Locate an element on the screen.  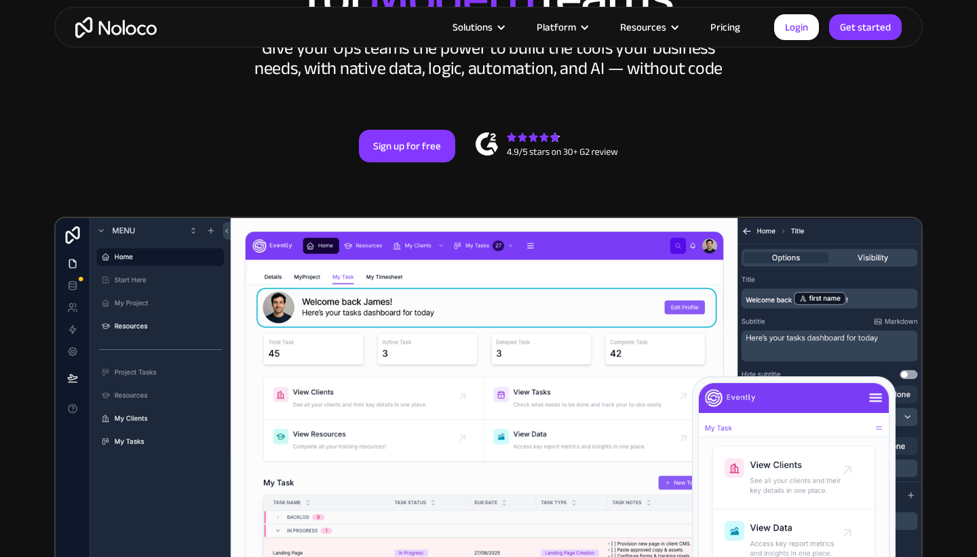
a: Sign up for free is located at coordinates (407, 146).